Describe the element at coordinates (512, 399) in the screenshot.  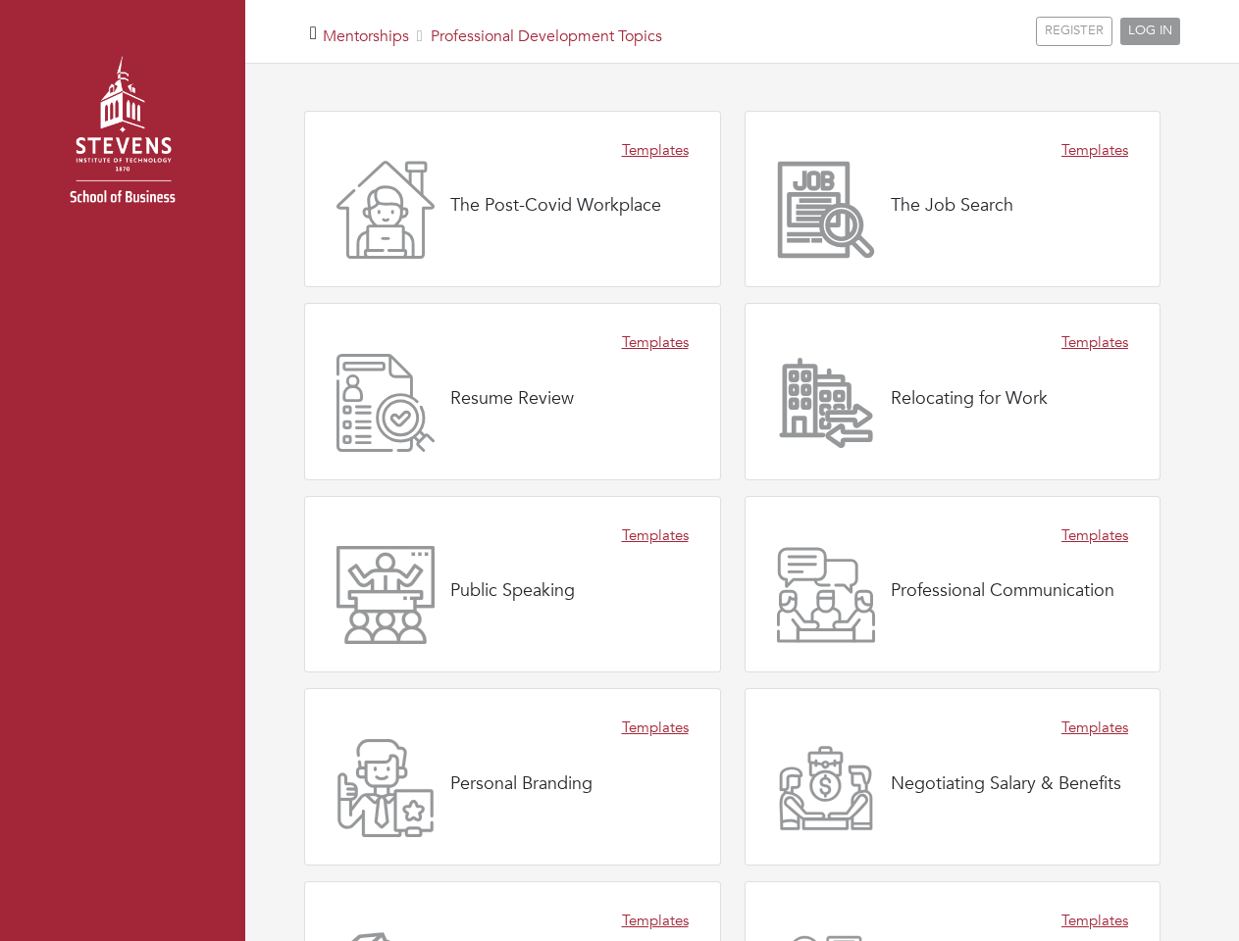
I see `h4: Resume Review` at that location.